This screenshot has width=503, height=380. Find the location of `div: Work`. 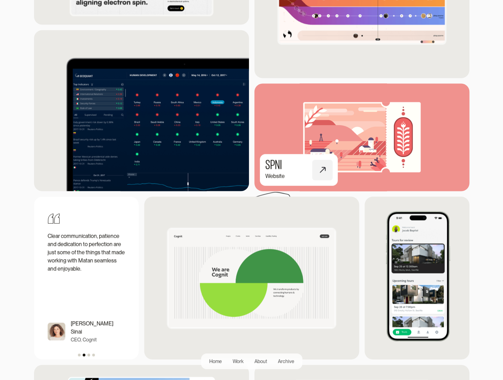

div: Work is located at coordinates (238, 361).